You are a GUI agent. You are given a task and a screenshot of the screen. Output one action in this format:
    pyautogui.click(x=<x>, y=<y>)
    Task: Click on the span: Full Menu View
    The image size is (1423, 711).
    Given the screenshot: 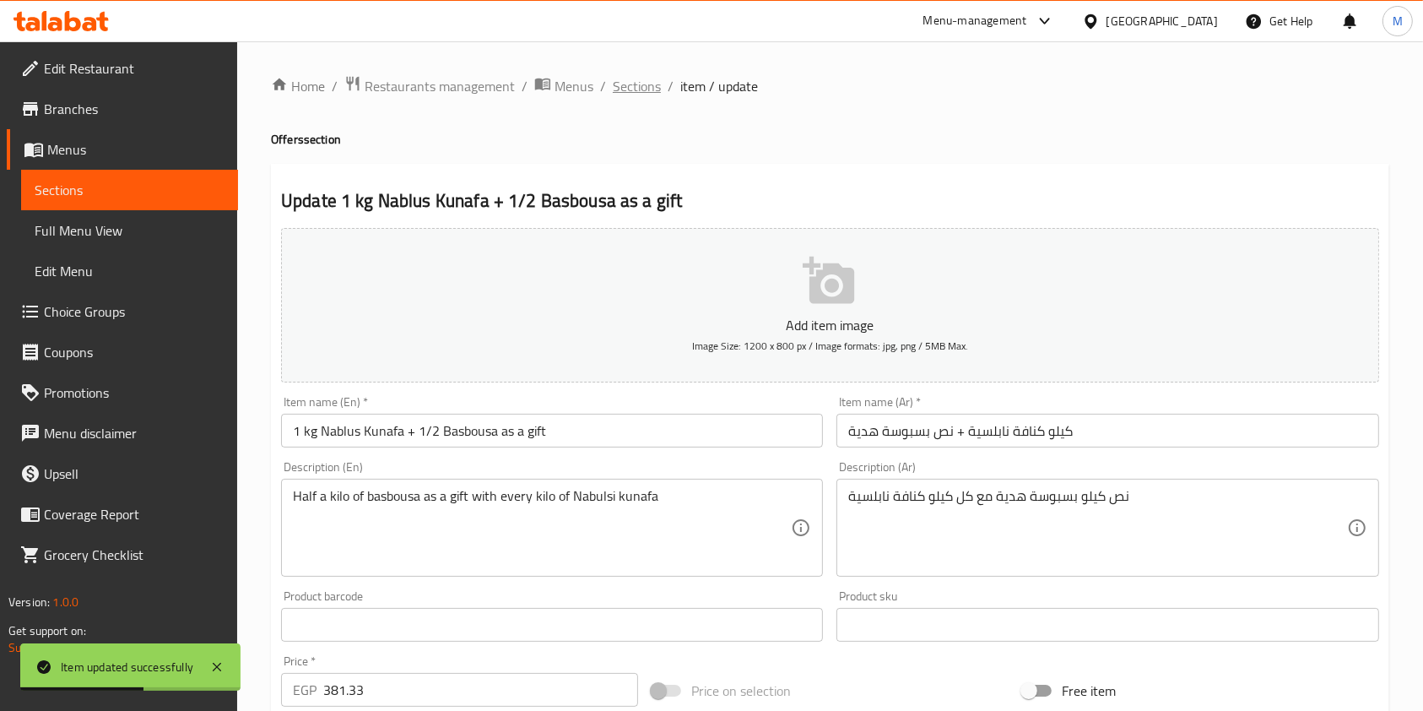 What is the action you would take?
    pyautogui.click(x=129, y=230)
    